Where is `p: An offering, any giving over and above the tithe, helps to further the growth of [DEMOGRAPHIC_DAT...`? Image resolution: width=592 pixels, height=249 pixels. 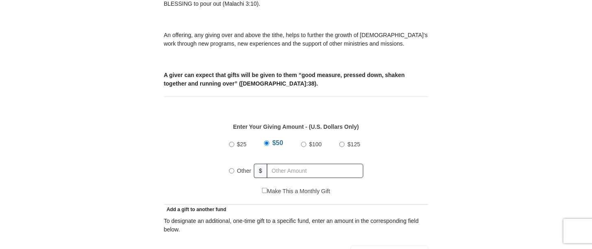
p: An offering, any giving over and above the tithe, helps to further the growth of [DEMOGRAPHIC_DAT... is located at coordinates (296, 39).